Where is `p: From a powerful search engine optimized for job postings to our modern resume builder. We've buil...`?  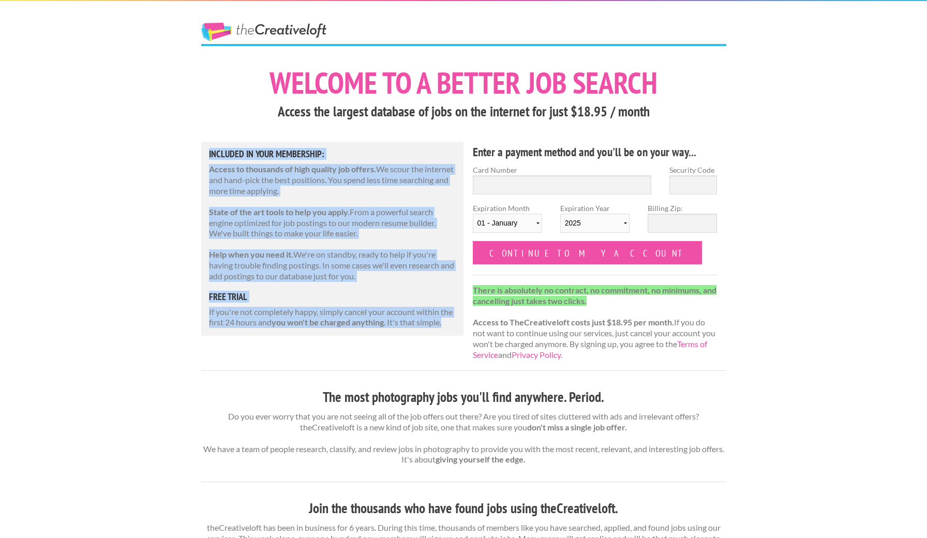 p: From a powerful search engine optimized for job postings to our modern resume builder. We've buil... is located at coordinates (333, 223).